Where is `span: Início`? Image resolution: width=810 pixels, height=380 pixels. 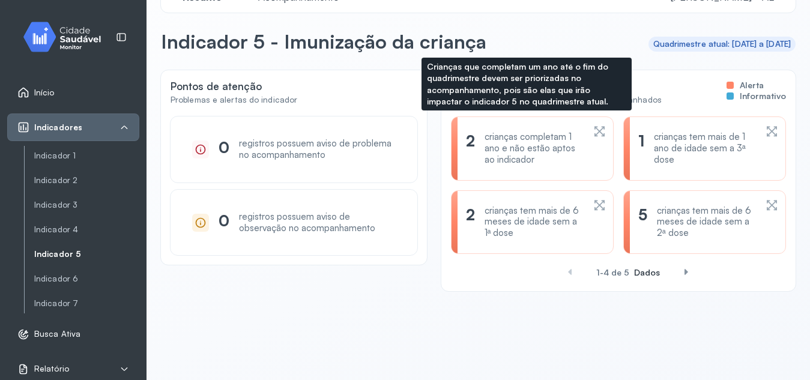 span: Início is located at coordinates (44, 92).